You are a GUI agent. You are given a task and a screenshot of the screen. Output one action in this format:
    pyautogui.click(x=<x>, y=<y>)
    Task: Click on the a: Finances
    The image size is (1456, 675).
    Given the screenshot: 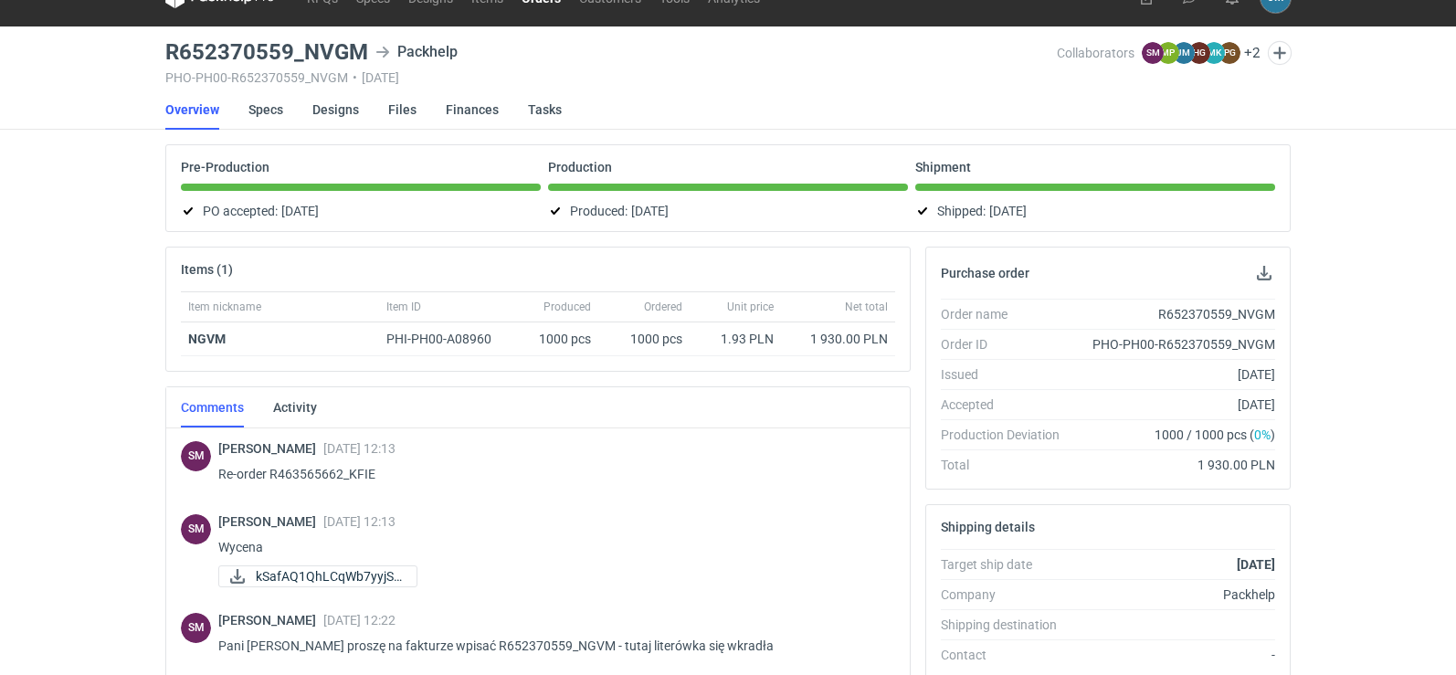 What is the action you would take?
    pyautogui.click(x=472, y=110)
    